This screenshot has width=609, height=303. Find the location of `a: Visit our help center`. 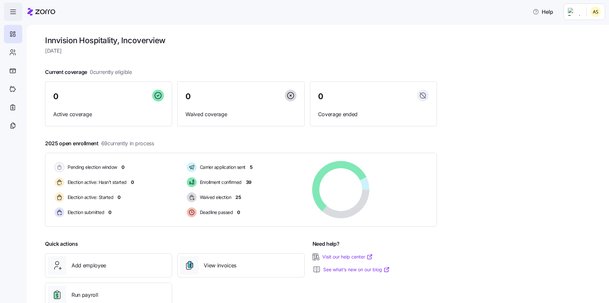

a: Visit our help center is located at coordinates (348, 257).